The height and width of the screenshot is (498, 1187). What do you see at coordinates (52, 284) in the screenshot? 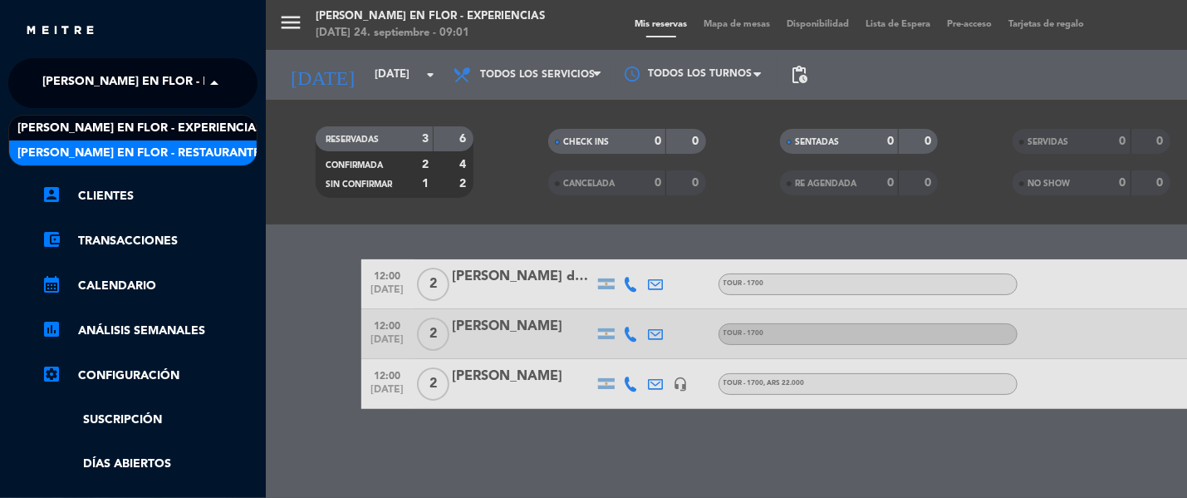
I see `i: calendar_month` at bounding box center [52, 284].